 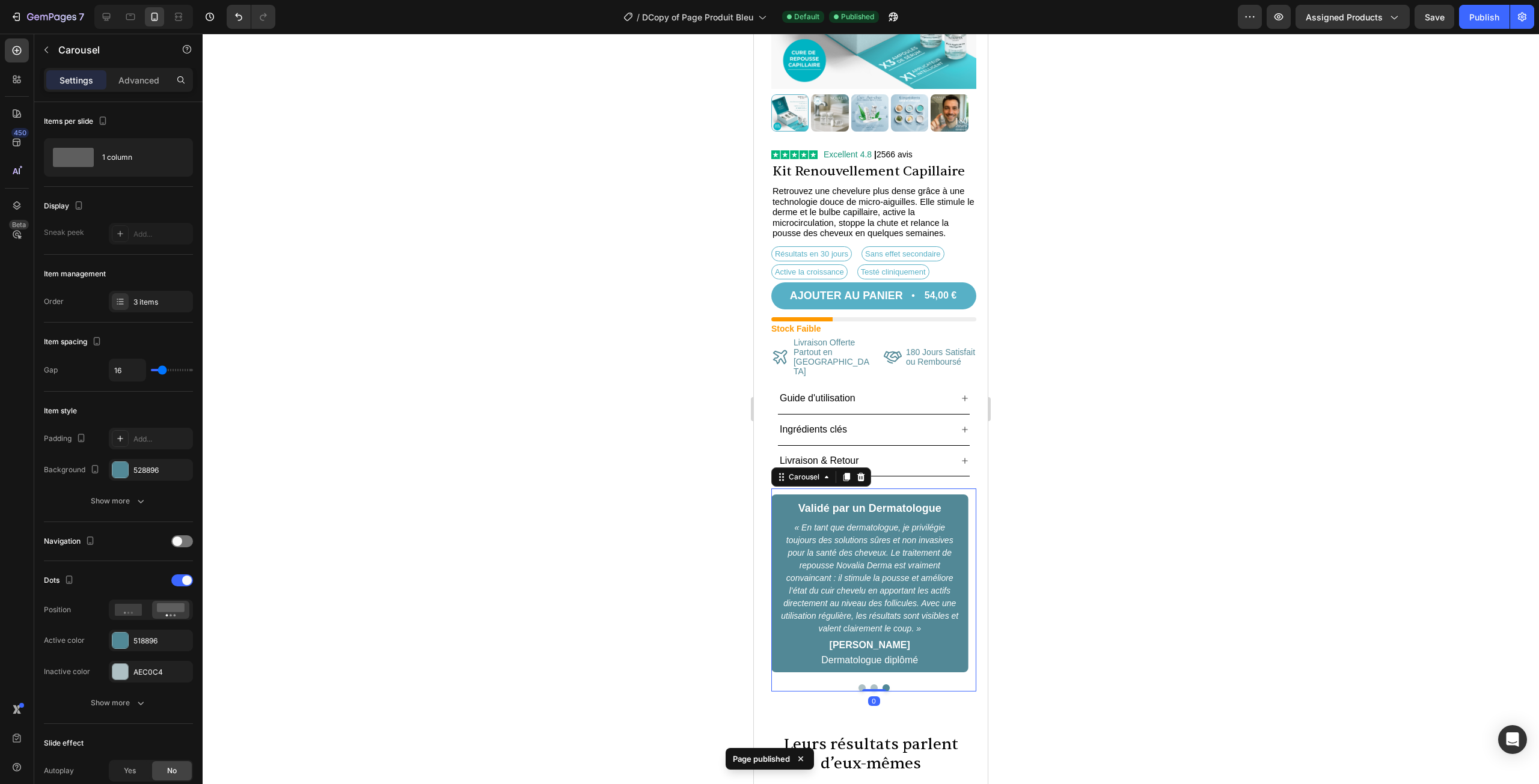 I want to click on span: Livraison Offerte, so click(x=70, y=309).